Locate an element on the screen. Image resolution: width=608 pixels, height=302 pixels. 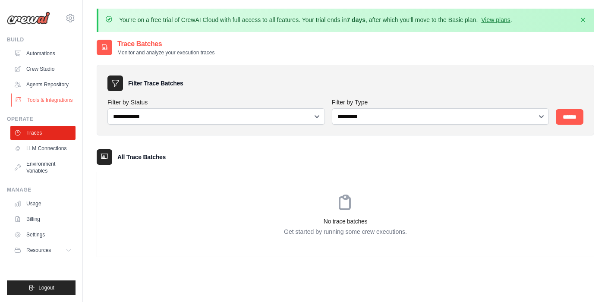
a: Automations is located at coordinates (43, 54).